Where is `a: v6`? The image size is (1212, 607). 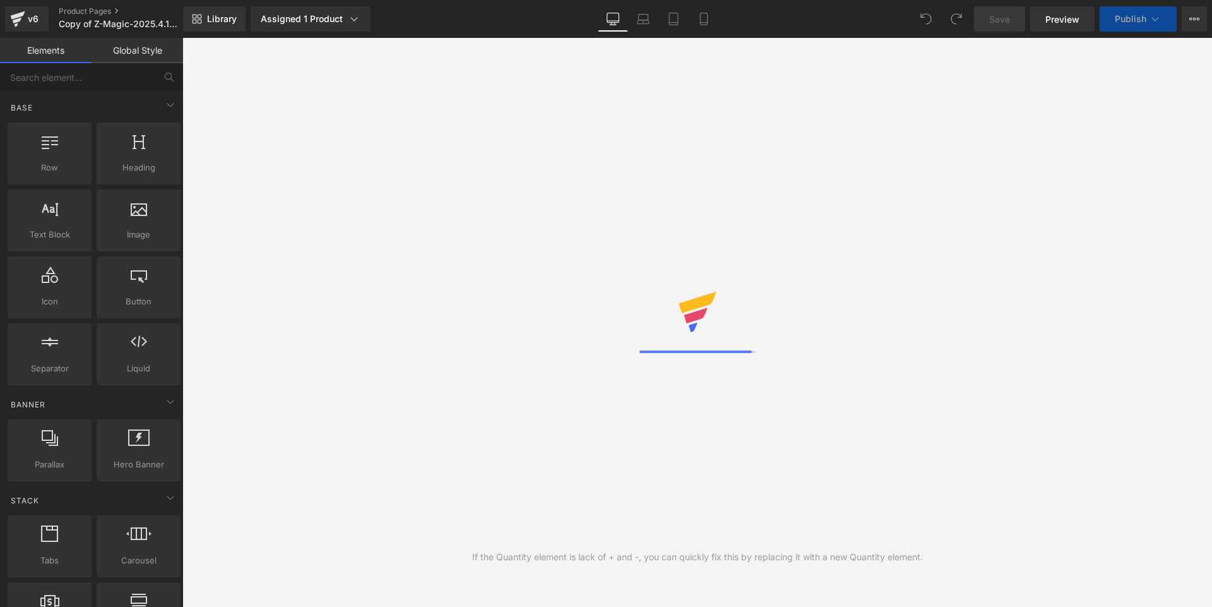
a: v6 is located at coordinates (27, 19).